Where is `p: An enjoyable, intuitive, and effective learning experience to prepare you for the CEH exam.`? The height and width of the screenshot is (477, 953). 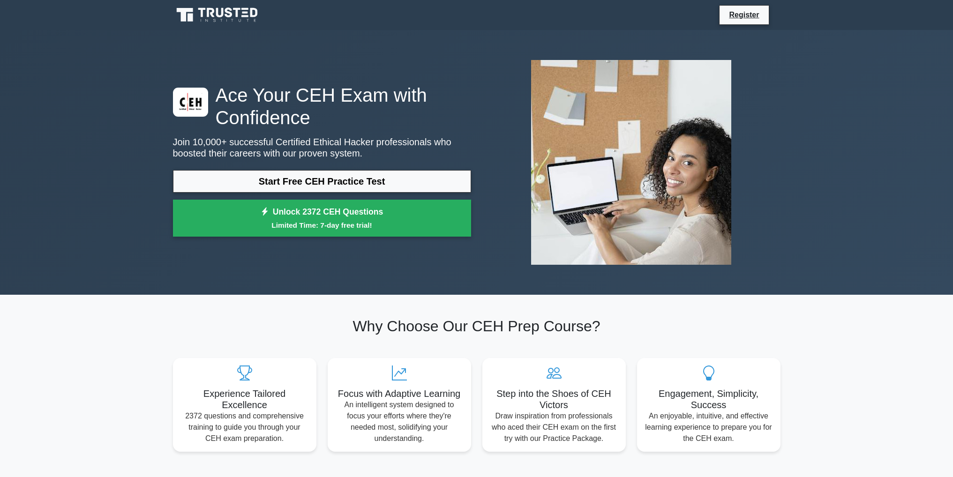 p: An enjoyable, intuitive, and effective learning experience to prepare you for the CEH exam. is located at coordinates (709, 428).